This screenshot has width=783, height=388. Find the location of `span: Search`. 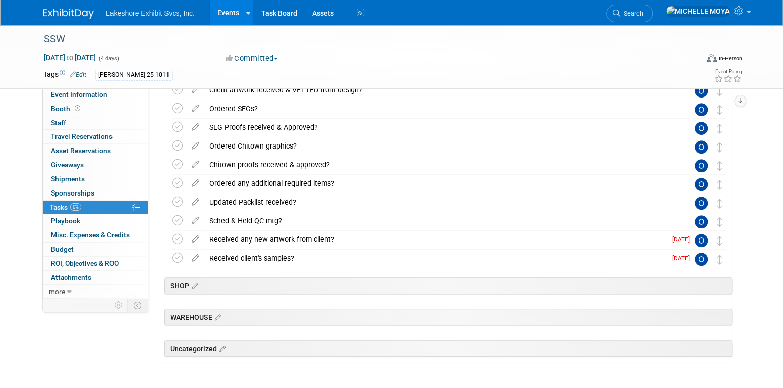

span: Search is located at coordinates (632, 13).